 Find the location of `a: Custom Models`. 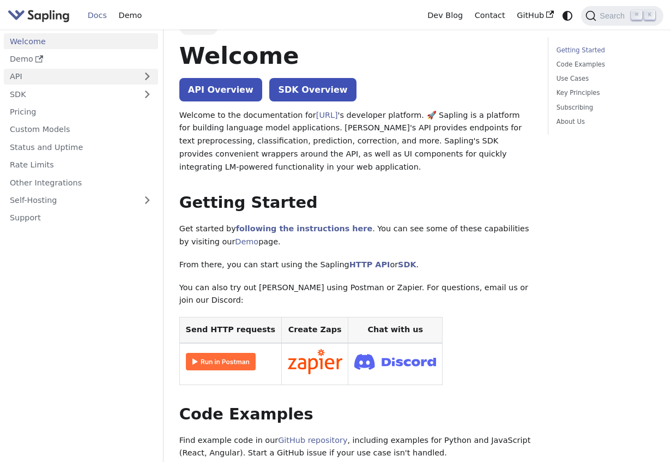

a: Custom Models is located at coordinates (81, 129).